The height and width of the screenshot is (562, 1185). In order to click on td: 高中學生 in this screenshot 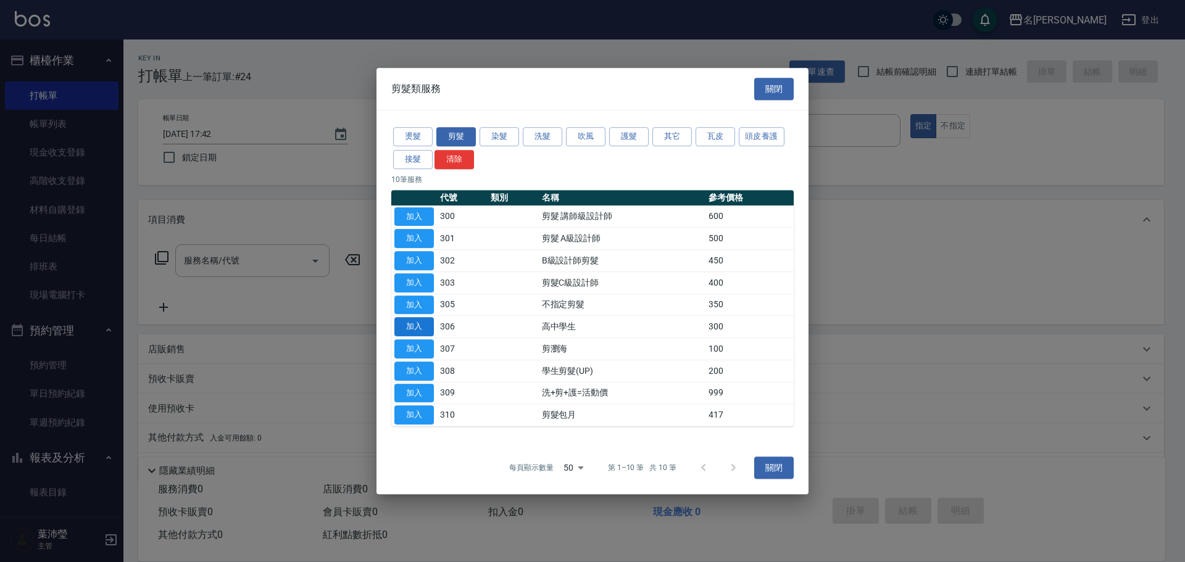, I will do `click(622, 327)`.